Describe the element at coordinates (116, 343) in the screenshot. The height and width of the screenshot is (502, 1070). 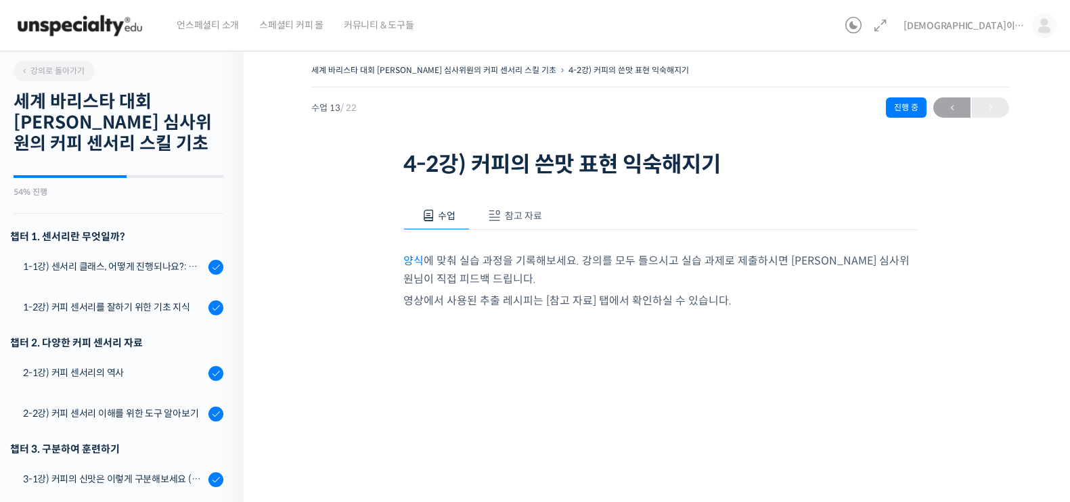
I see `div: 챕터 2. 다양한 커피 센서리 자료` at that location.